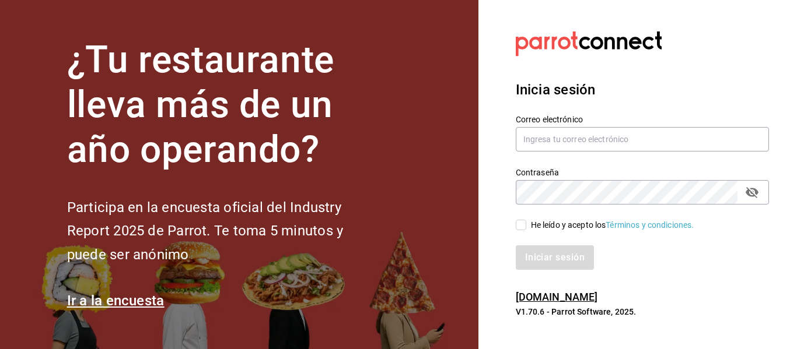 The width and height of the screenshot is (797, 349). I want to click on h3: Inicia sesión, so click(642, 90).